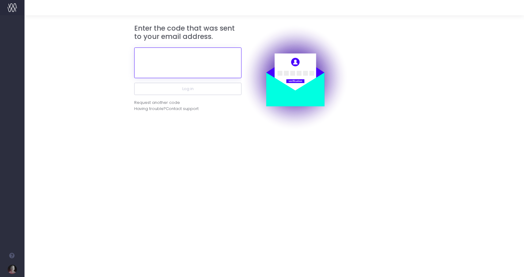 Image resolution: width=524 pixels, height=277 pixels. I want to click on div: Request another code, so click(157, 103).